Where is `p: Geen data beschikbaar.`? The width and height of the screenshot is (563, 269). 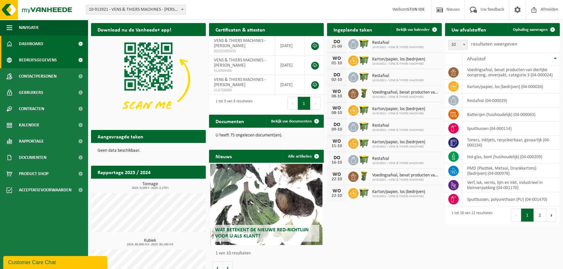
p: Geen data beschikbaar. is located at coordinates (148, 151).